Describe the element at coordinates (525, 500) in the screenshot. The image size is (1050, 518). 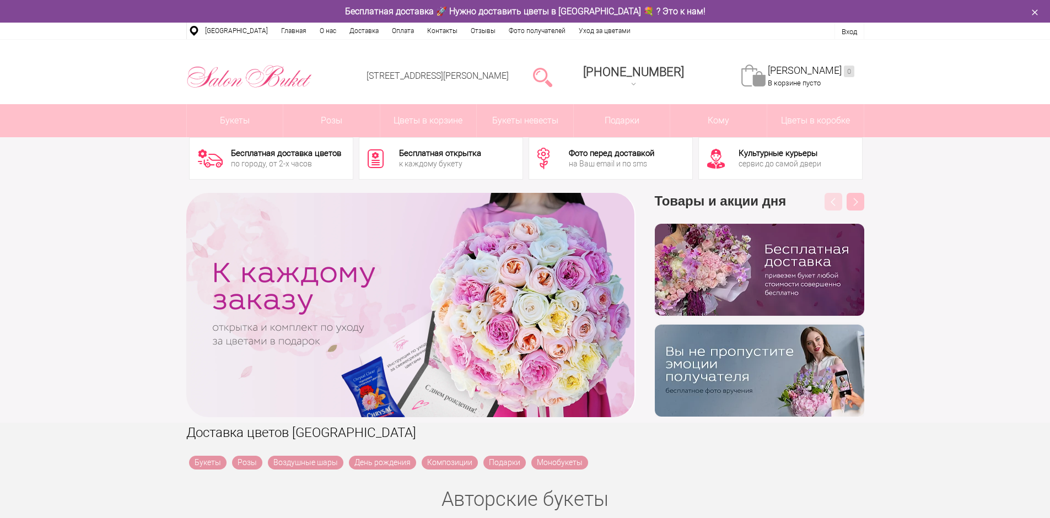
I see `a: Авторские букеты` at that location.